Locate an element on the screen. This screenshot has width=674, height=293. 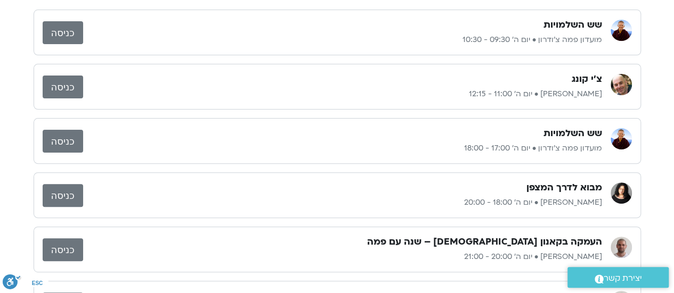
p: מועדון פמה צ'ודרון • יום ה׳ 17:00 - 18:00 is located at coordinates (342, 149).